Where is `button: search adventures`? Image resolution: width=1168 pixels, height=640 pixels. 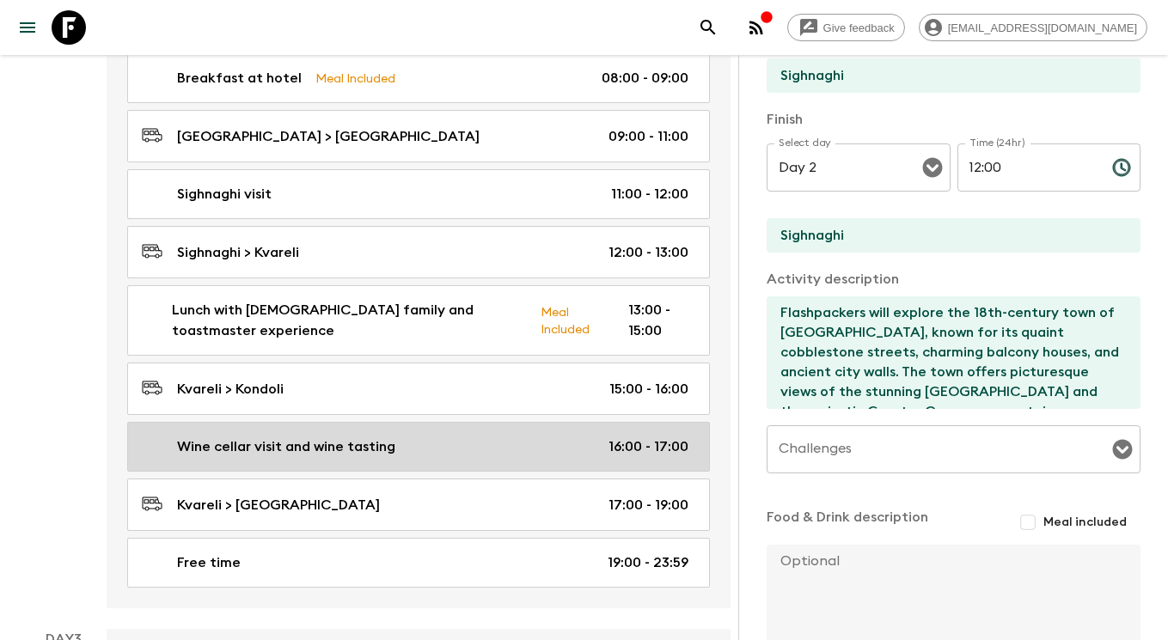 button: search adventures is located at coordinates (708, 27).